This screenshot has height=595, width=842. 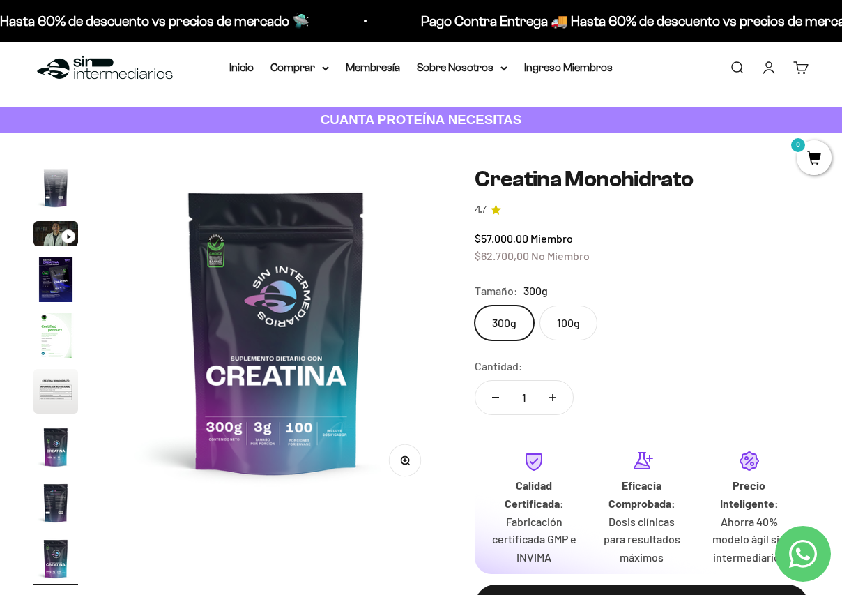 What do you see at coordinates (241, 67) in the screenshot?
I see `a: Inicio` at bounding box center [241, 67].